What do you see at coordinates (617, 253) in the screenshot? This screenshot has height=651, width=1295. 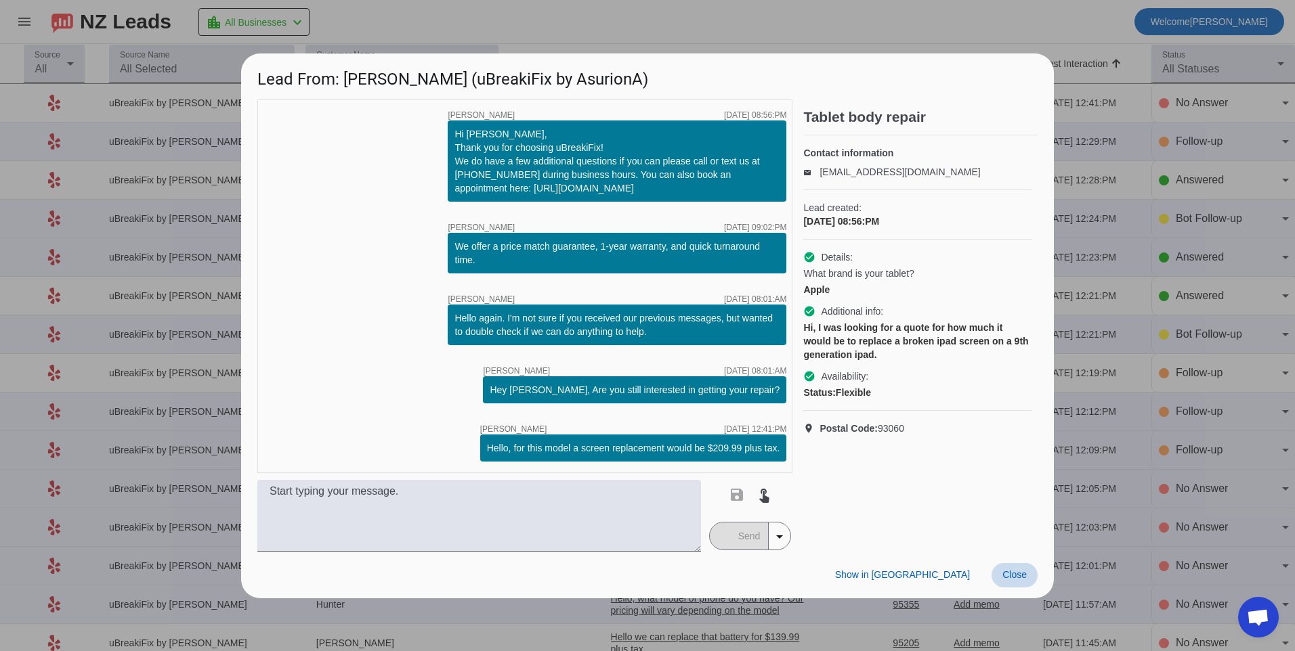 I see `div: We offer a price match guarantee, 1-year warranty, and quick turnaround time.​` at bounding box center [617, 253].